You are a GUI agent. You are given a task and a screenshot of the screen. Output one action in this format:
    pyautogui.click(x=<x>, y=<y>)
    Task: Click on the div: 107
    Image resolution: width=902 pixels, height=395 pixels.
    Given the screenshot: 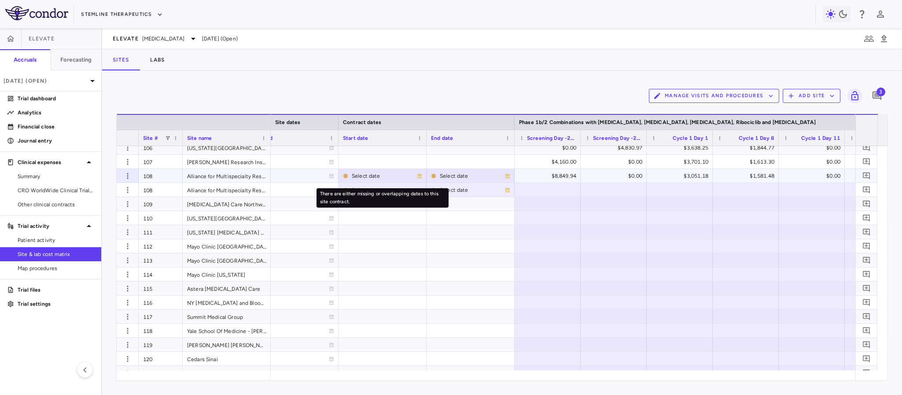 What is the action you would take?
    pyautogui.click(x=161, y=161)
    